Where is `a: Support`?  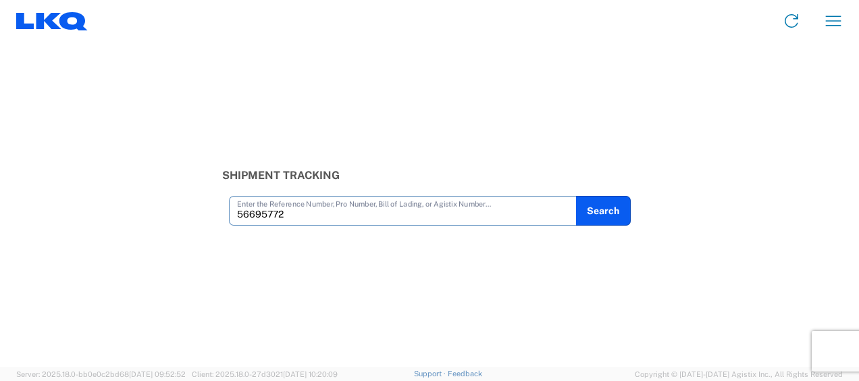 a: Support is located at coordinates (431, 373).